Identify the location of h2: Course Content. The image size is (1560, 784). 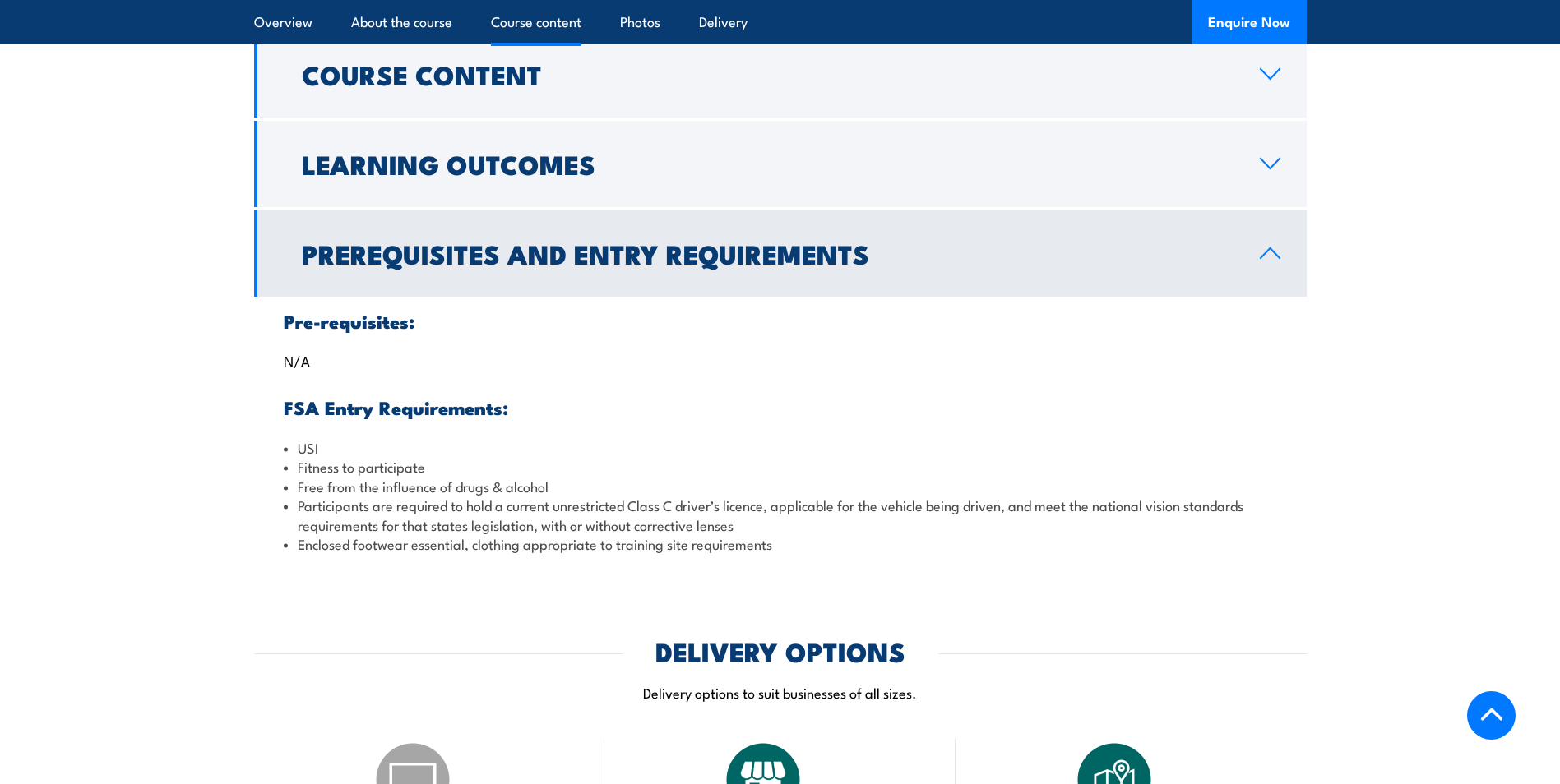
(768, 74).